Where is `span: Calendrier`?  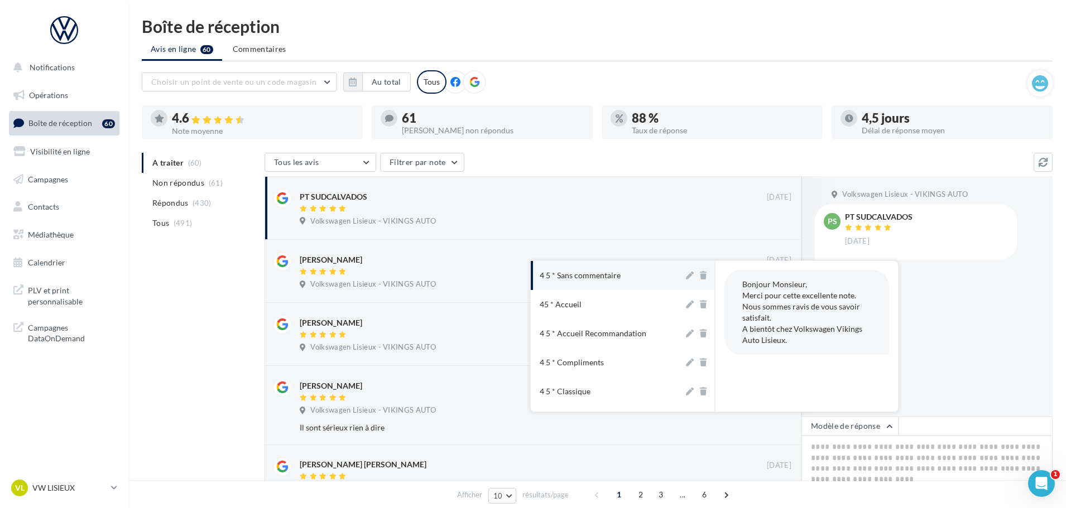
span: Calendrier is located at coordinates (46, 262).